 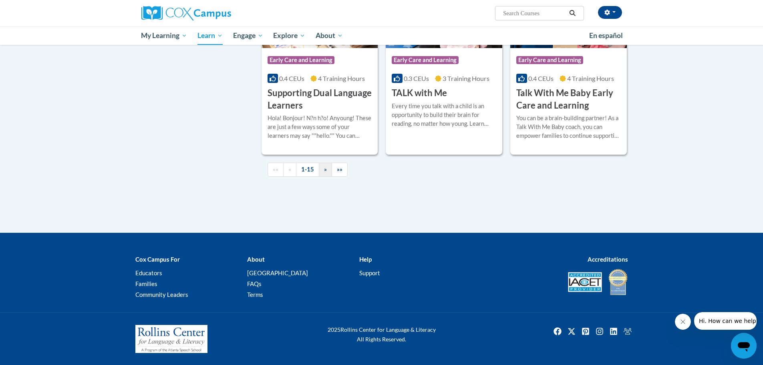 What do you see at coordinates (608, 259) in the screenshot?
I see `b: Accreditations` at bounding box center [608, 259].